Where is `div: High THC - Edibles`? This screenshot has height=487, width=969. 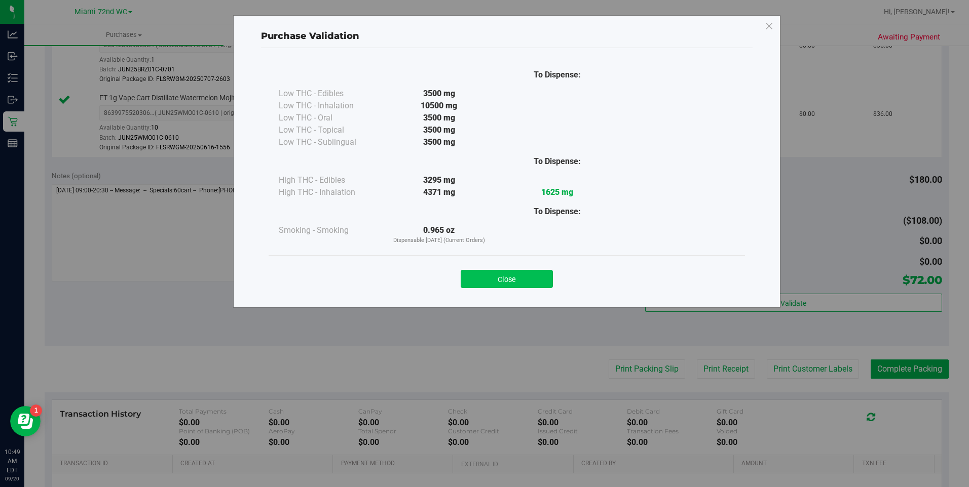
div: High THC - Edibles is located at coordinates (329, 180).